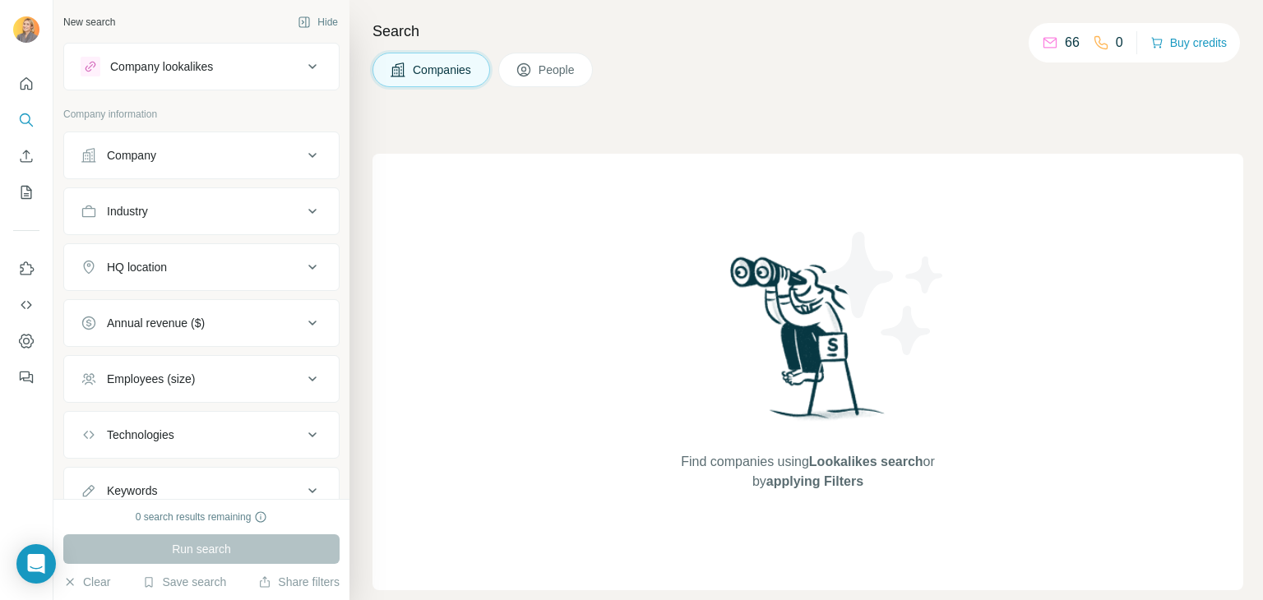  I want to click on button: Hide, so click(317, 22).